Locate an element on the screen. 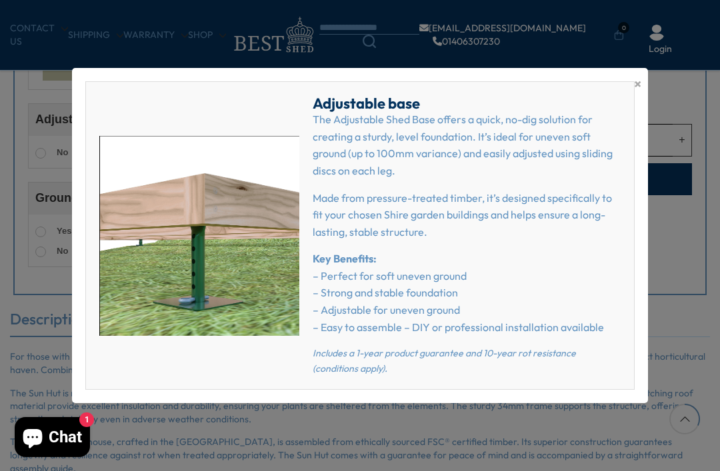  p: The Adjustable Shed Base offers a quick, no-dig solution for creating a sturdy, level foundation.... is located at coordinates (467, 145).